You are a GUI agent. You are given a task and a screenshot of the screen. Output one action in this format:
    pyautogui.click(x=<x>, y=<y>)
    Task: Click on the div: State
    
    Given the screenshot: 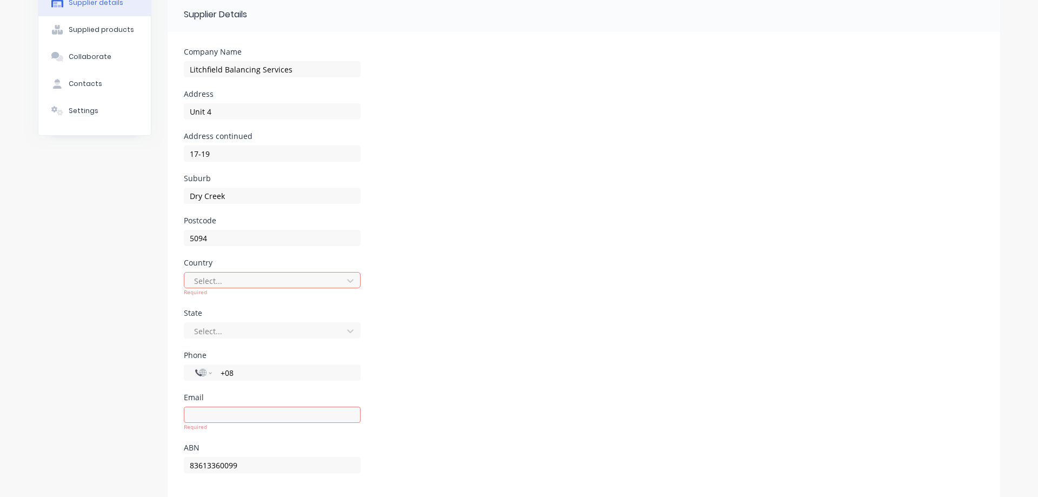 What is the action you would take?
    pyautogui.click(x=272, y=313)
    